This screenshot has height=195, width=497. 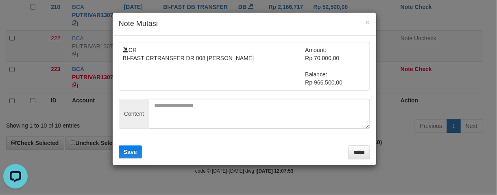 What do you see at coordinates (244, 24) in the screenshot?
I see `h4: Note Mutasi` at bounding box center [244, 24].